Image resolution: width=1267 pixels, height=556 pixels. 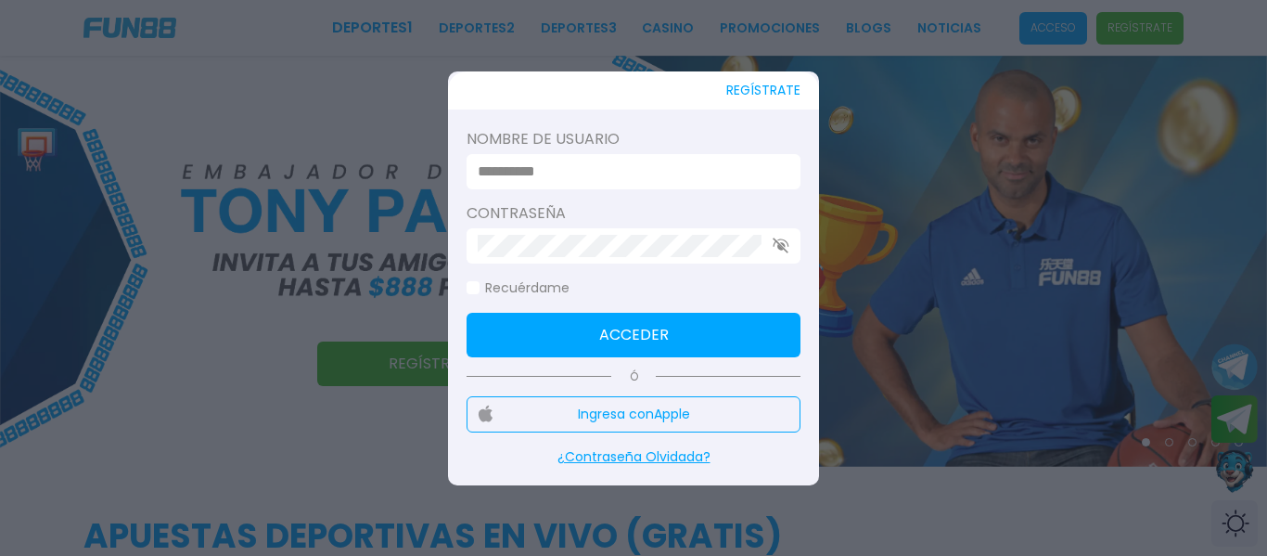 I want to click on p: Ó, so click(x=634, y=377).